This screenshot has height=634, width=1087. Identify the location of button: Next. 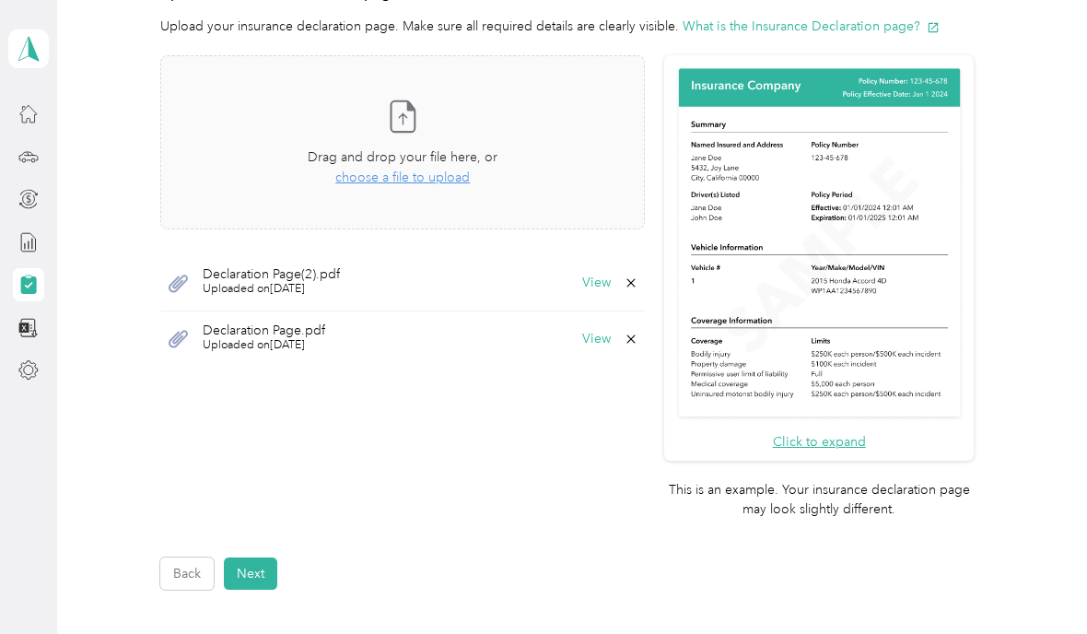
(251, 573).